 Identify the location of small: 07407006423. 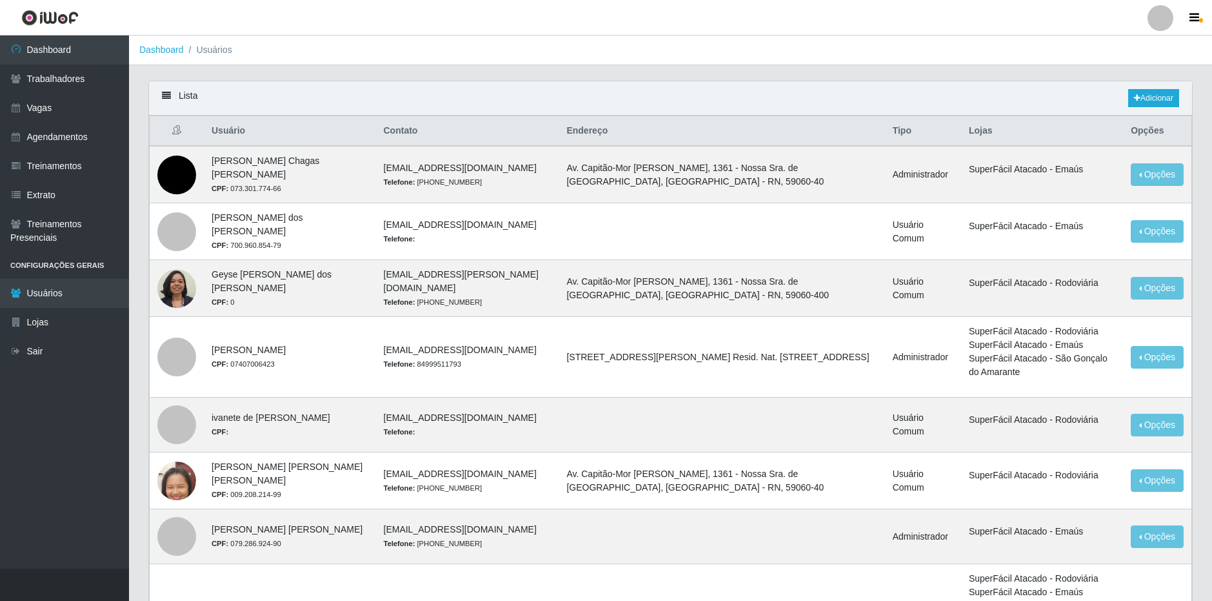
(243, 364).